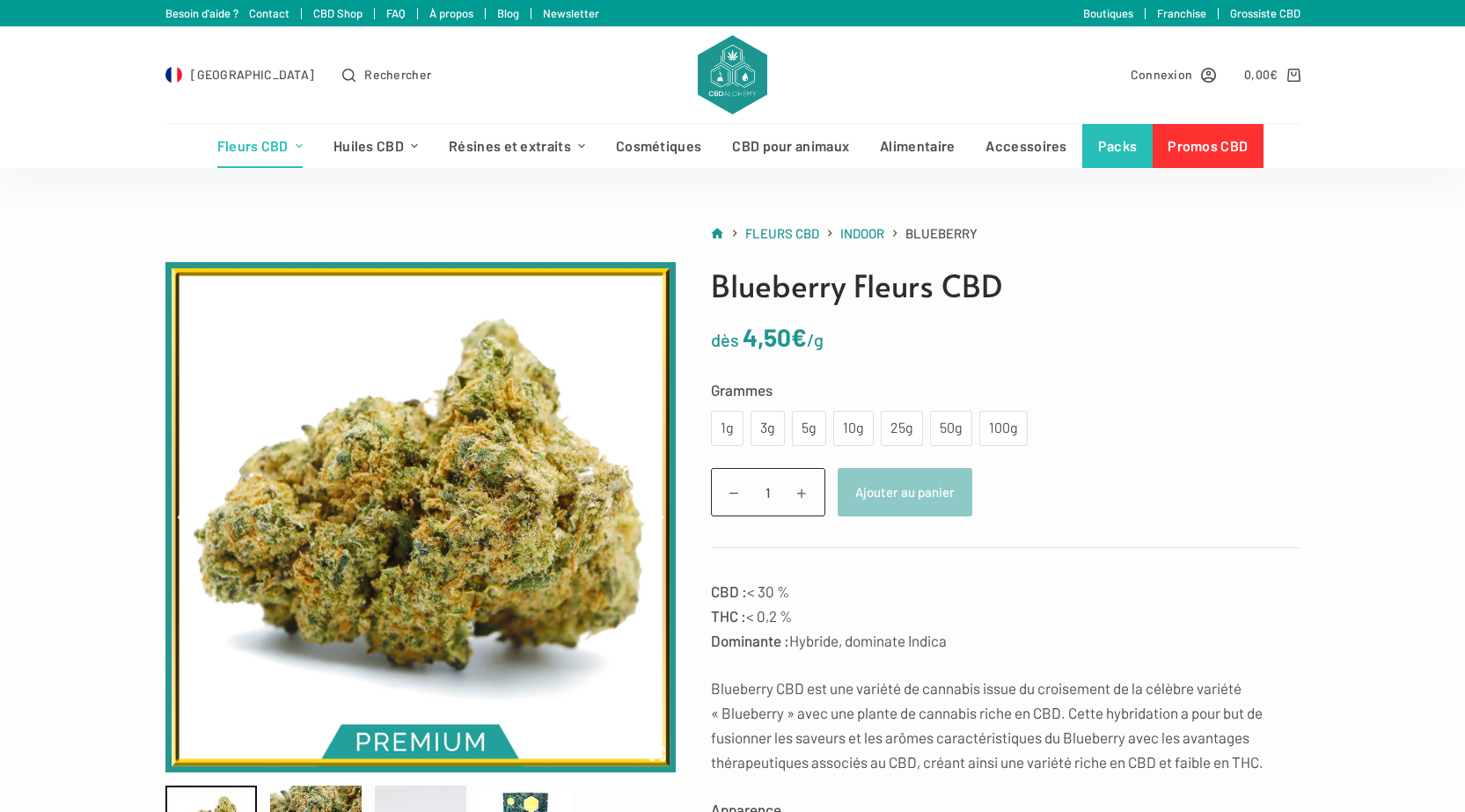 The image size is (1465, 812). Describe the element at coordinates (240, 74) in the screenshot. I see `a: Select Country` at that location.